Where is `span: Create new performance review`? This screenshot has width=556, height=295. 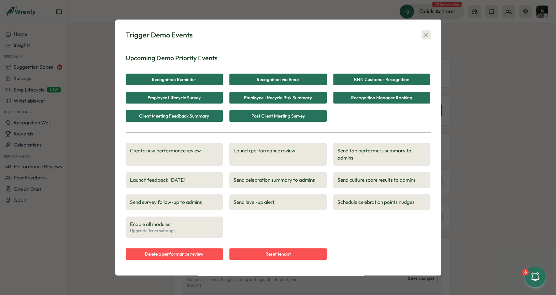
span: Create new performance review is located at coordinates (174, 151).